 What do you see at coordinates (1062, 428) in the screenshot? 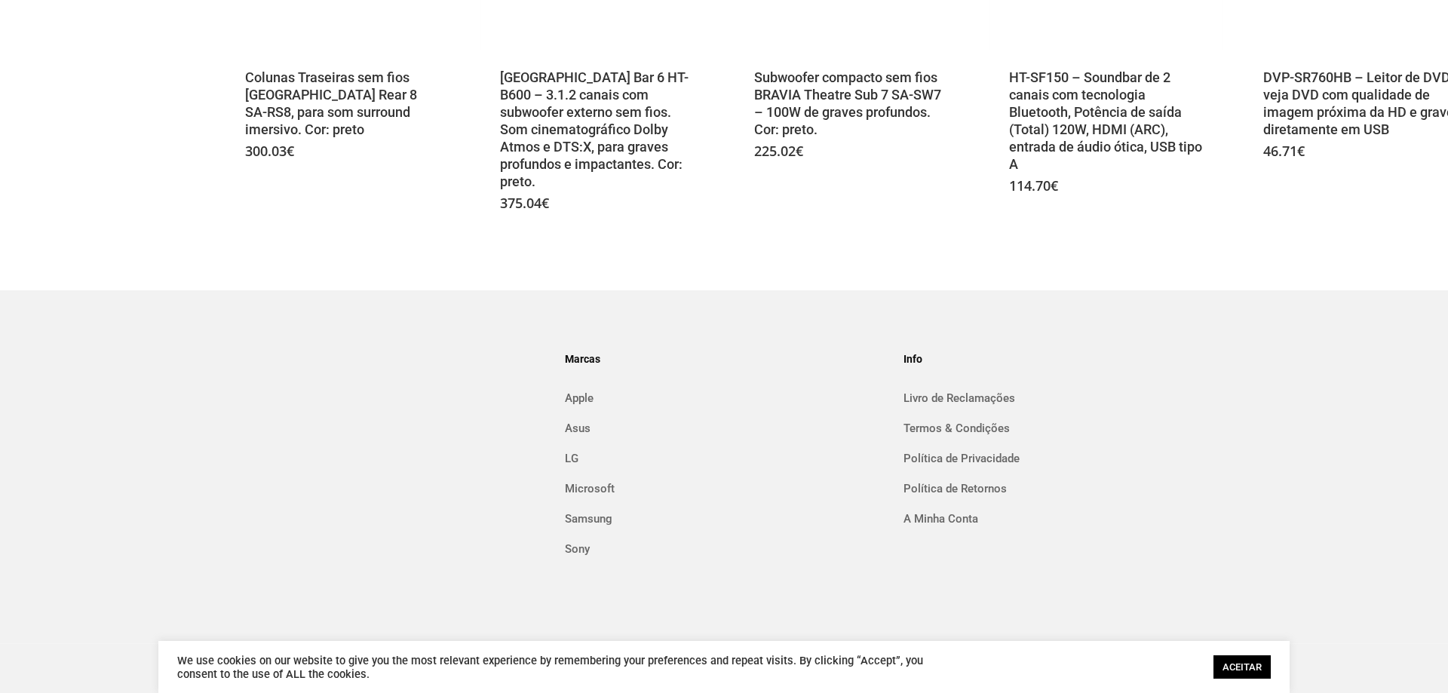
I see `a: Termos & Condições` at bounding box center [1062, 428].